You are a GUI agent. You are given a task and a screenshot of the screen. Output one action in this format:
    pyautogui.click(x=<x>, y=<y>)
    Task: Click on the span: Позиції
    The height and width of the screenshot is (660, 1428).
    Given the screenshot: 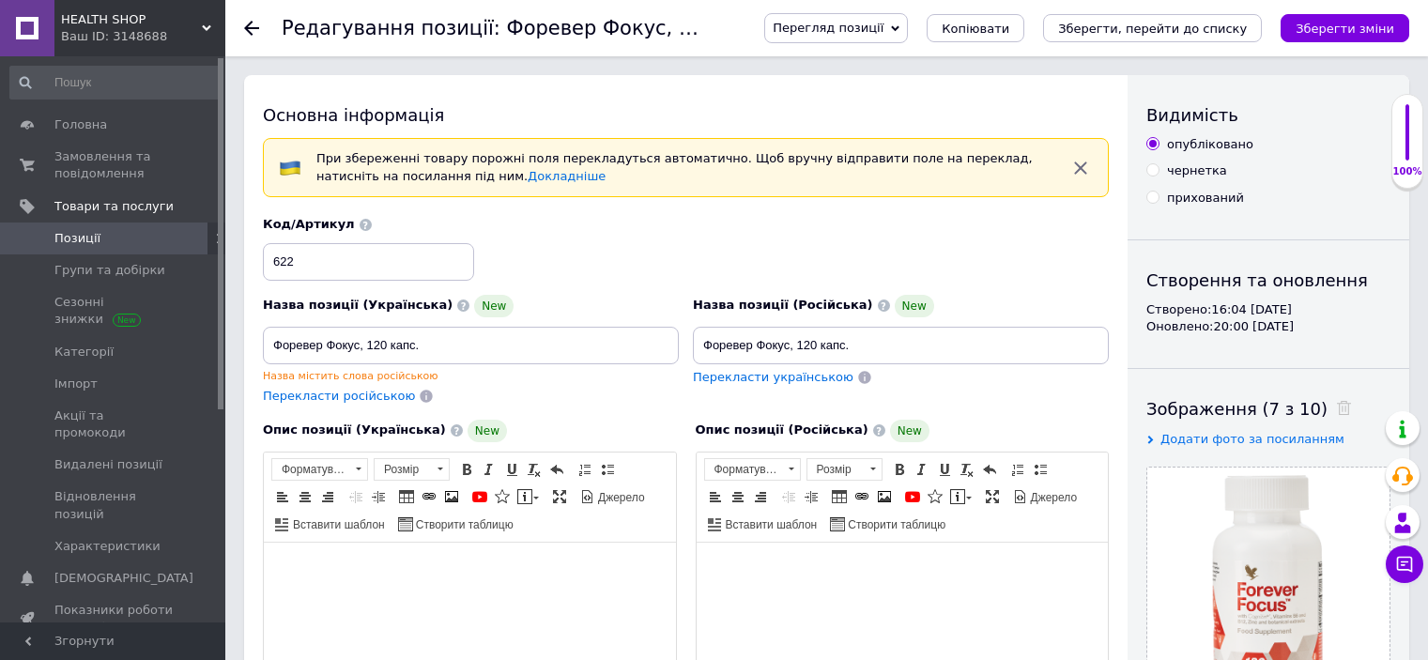 What is the action you would take?
    pyautogui.click(x=77, y=238)
    